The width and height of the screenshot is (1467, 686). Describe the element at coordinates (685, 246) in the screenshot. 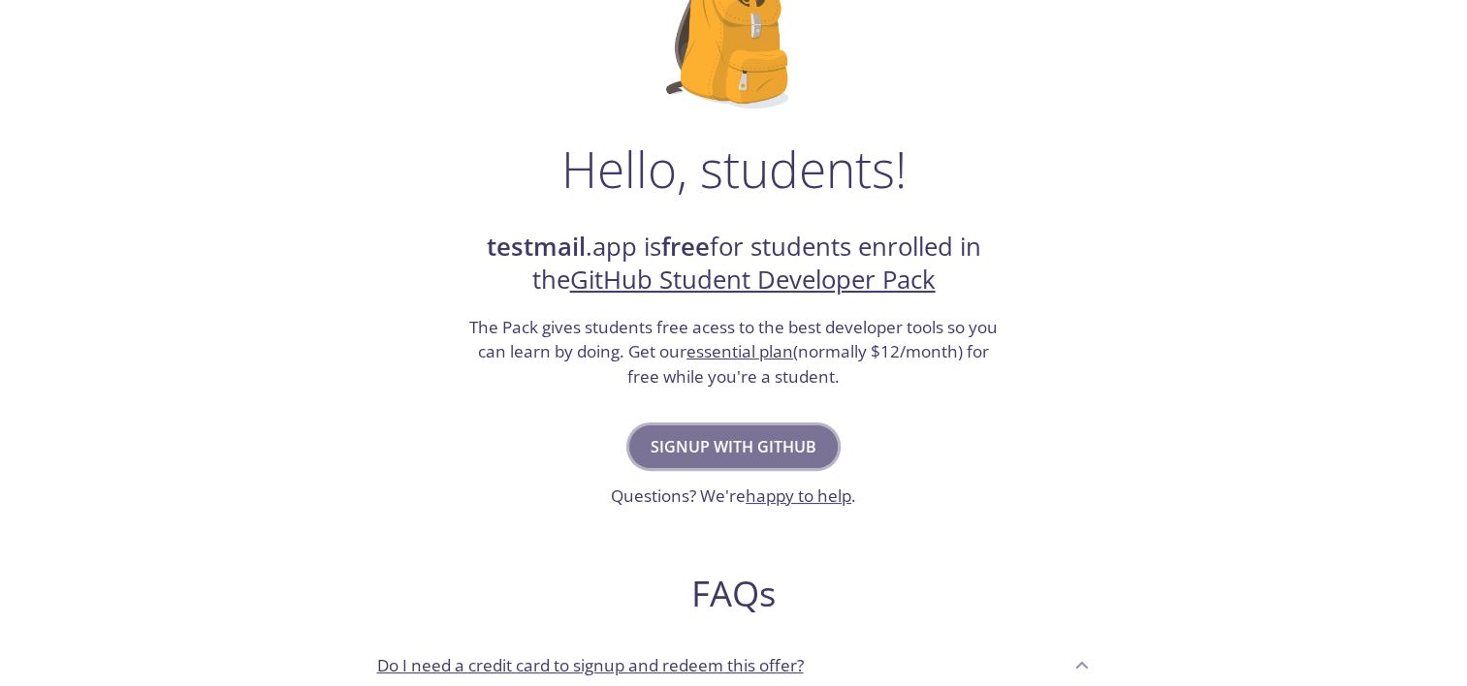

I see `strong: free` at that location.